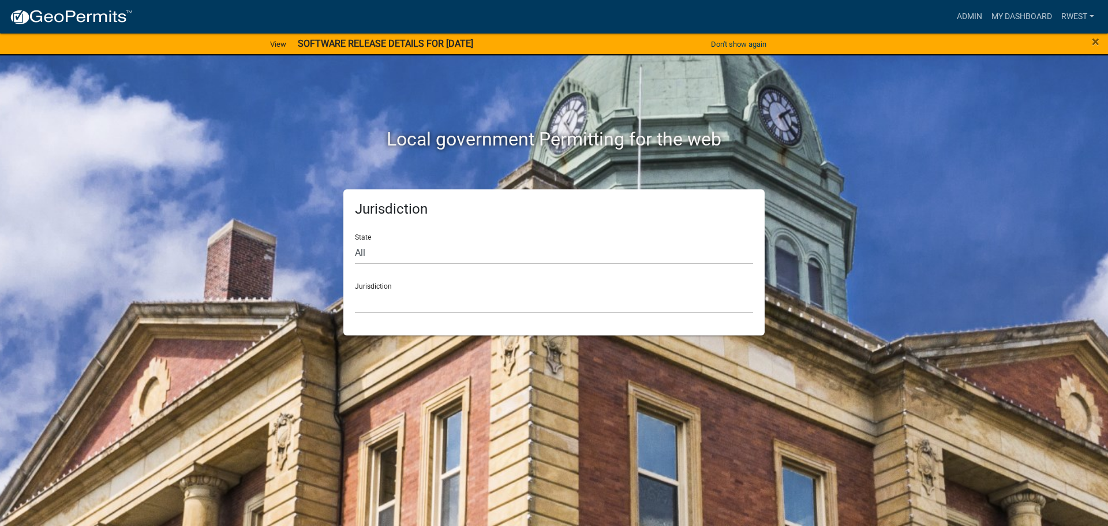 Image resolution: width=1108 pixels, height=526 pixels. What do you see at coordinates (1078, 17) in the screenshot?
I see `a: rwest` at bounding box center [1078, 17].